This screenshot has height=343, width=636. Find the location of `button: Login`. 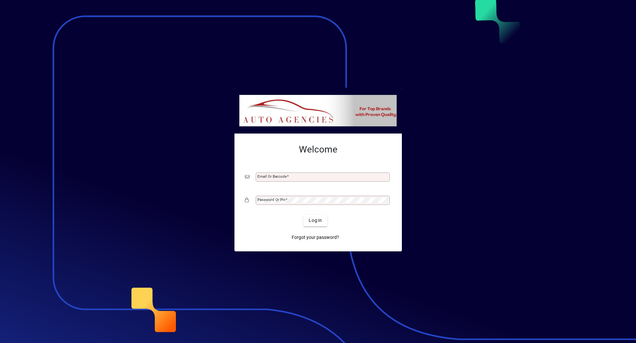

button: Login is located at coordinates (315, 220).